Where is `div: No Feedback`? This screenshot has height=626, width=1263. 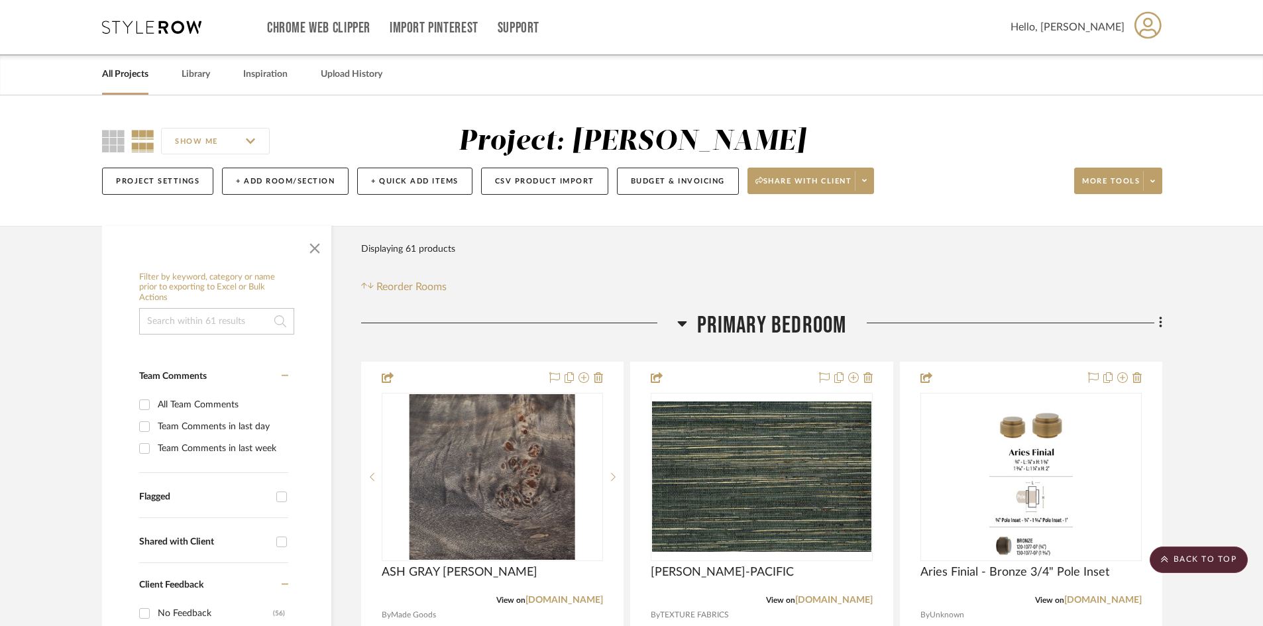 div: No Feedback is located at coordinates (215, 614).